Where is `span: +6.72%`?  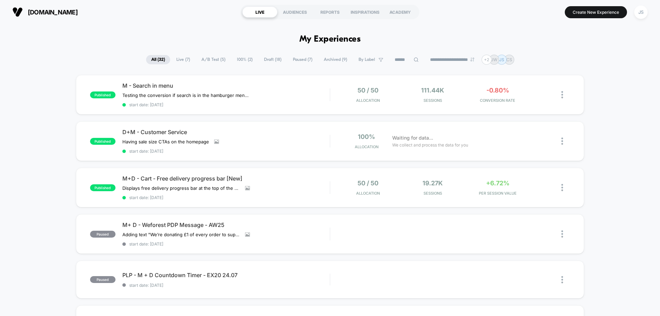 span: +6.72% is located at coordinates (498, 183).